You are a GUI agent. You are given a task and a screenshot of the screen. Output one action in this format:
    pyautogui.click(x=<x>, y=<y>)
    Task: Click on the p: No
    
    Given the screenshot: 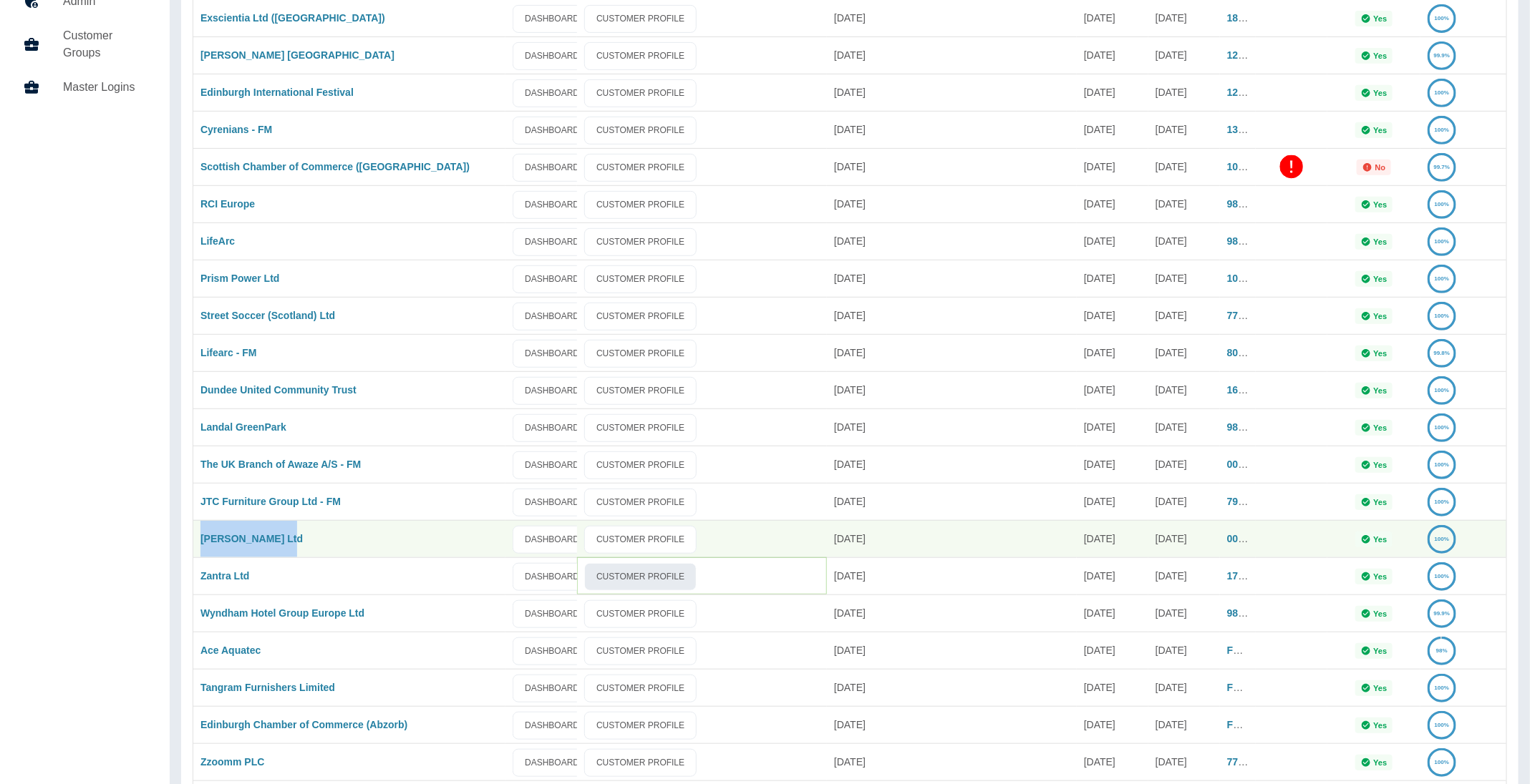 What is the action you would take?
    pyautogui.click(x=1380, y=168)
    